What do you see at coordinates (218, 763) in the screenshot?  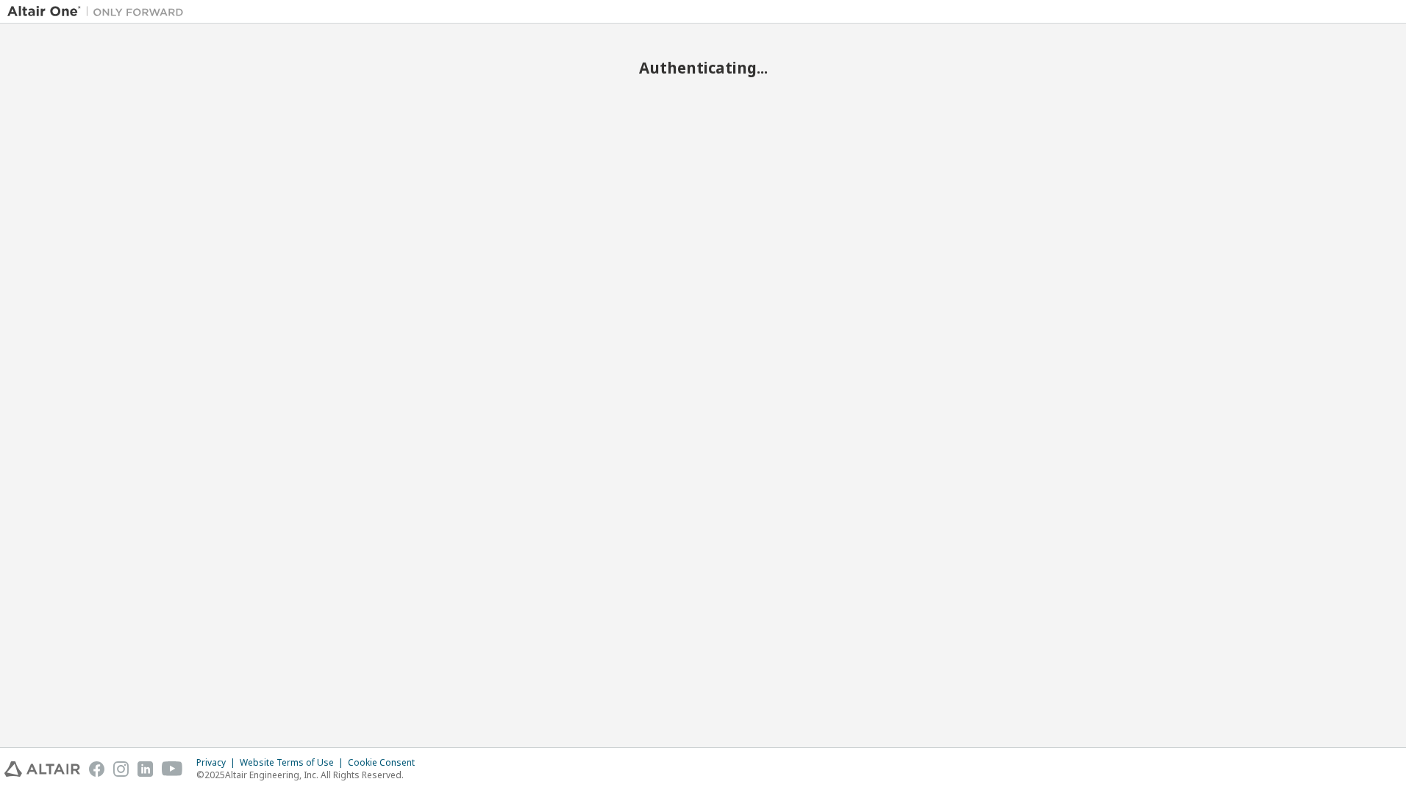 I see `div: Privacy` at bounding box center [218, 763].